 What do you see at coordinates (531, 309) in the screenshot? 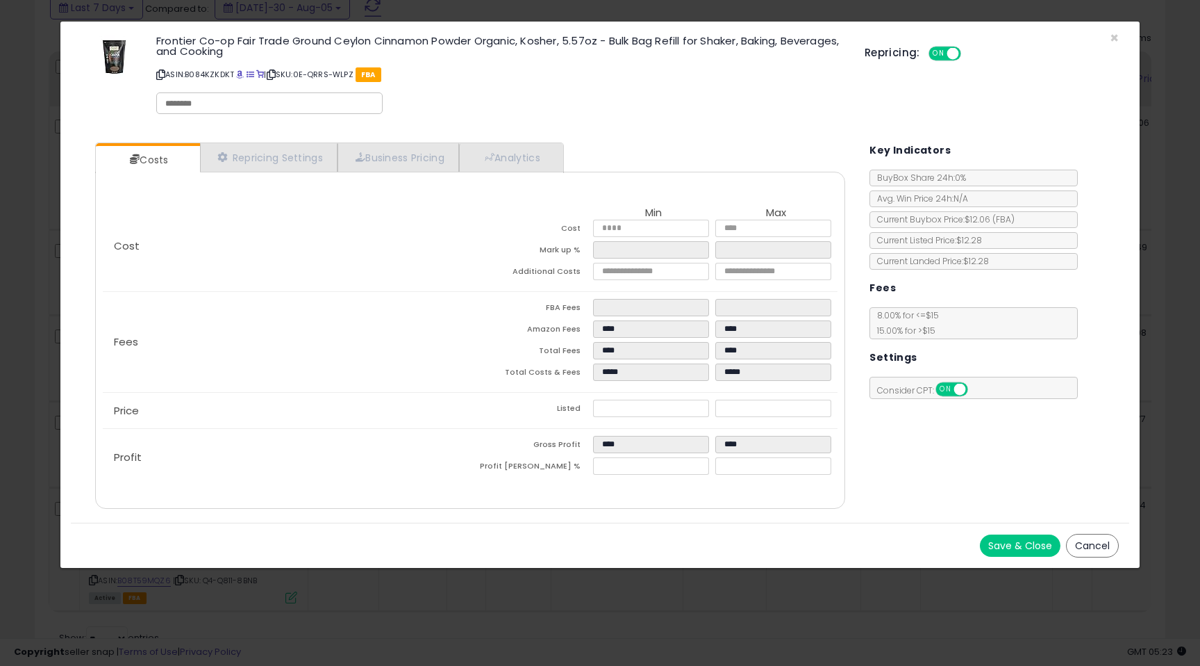
I see `td: FBA Fees` at bounding box center [531, 309].